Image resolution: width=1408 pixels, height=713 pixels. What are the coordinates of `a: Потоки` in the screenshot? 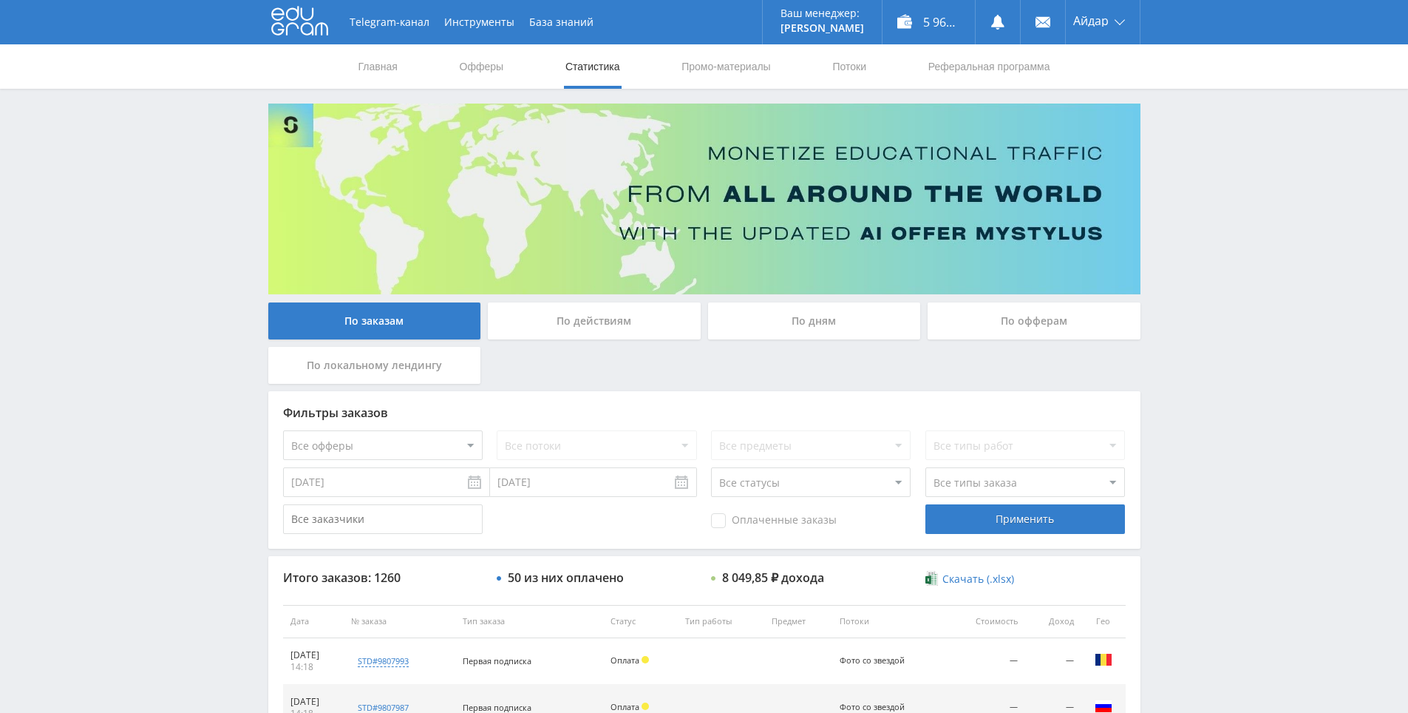 It's located at (849, 67).